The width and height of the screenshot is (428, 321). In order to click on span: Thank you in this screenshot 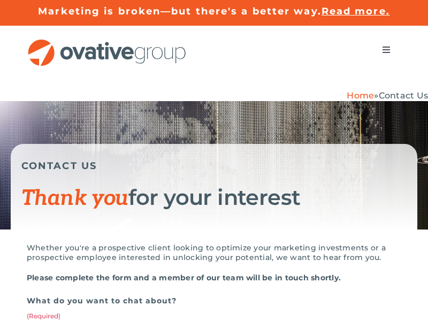, I will do `click(75, 198)`.